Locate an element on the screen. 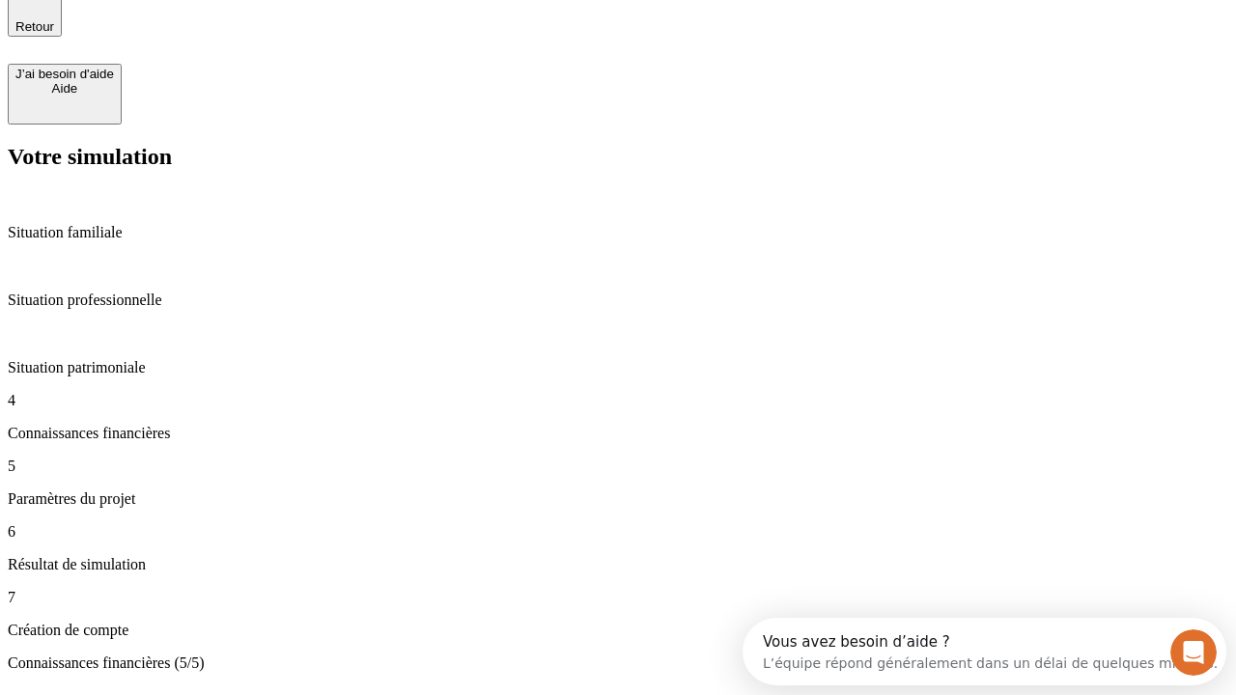 Image resolution: width=1236 pixels, height=695 pixels. p: Résultat de simulation is located at coordinates (618, 565).